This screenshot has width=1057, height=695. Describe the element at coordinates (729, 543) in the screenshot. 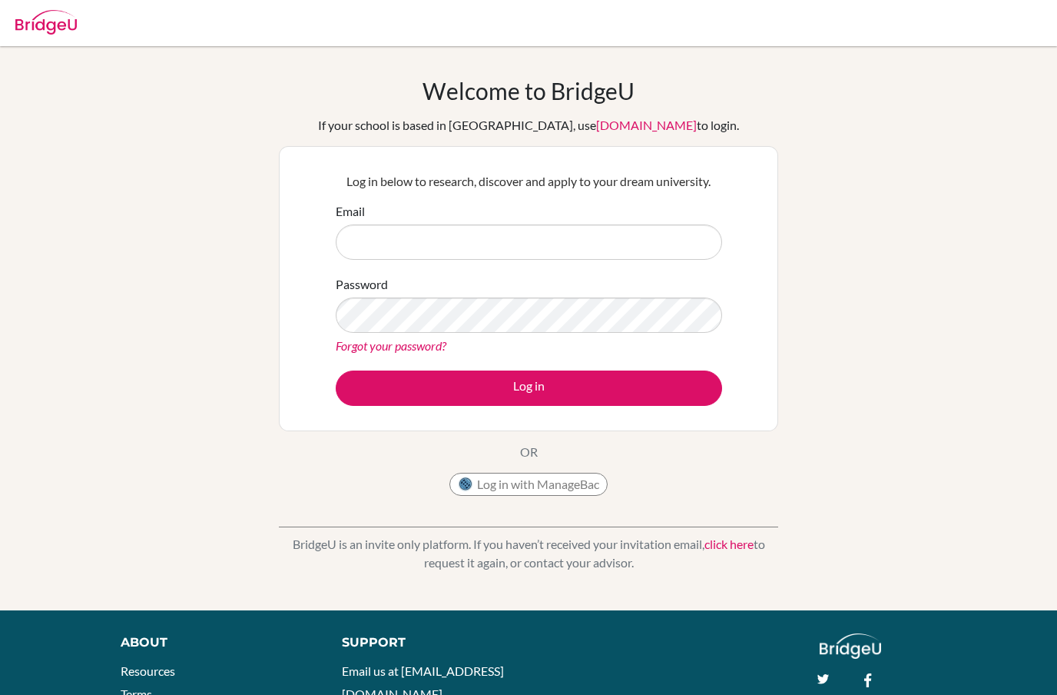

I see `a: click here` at that location.